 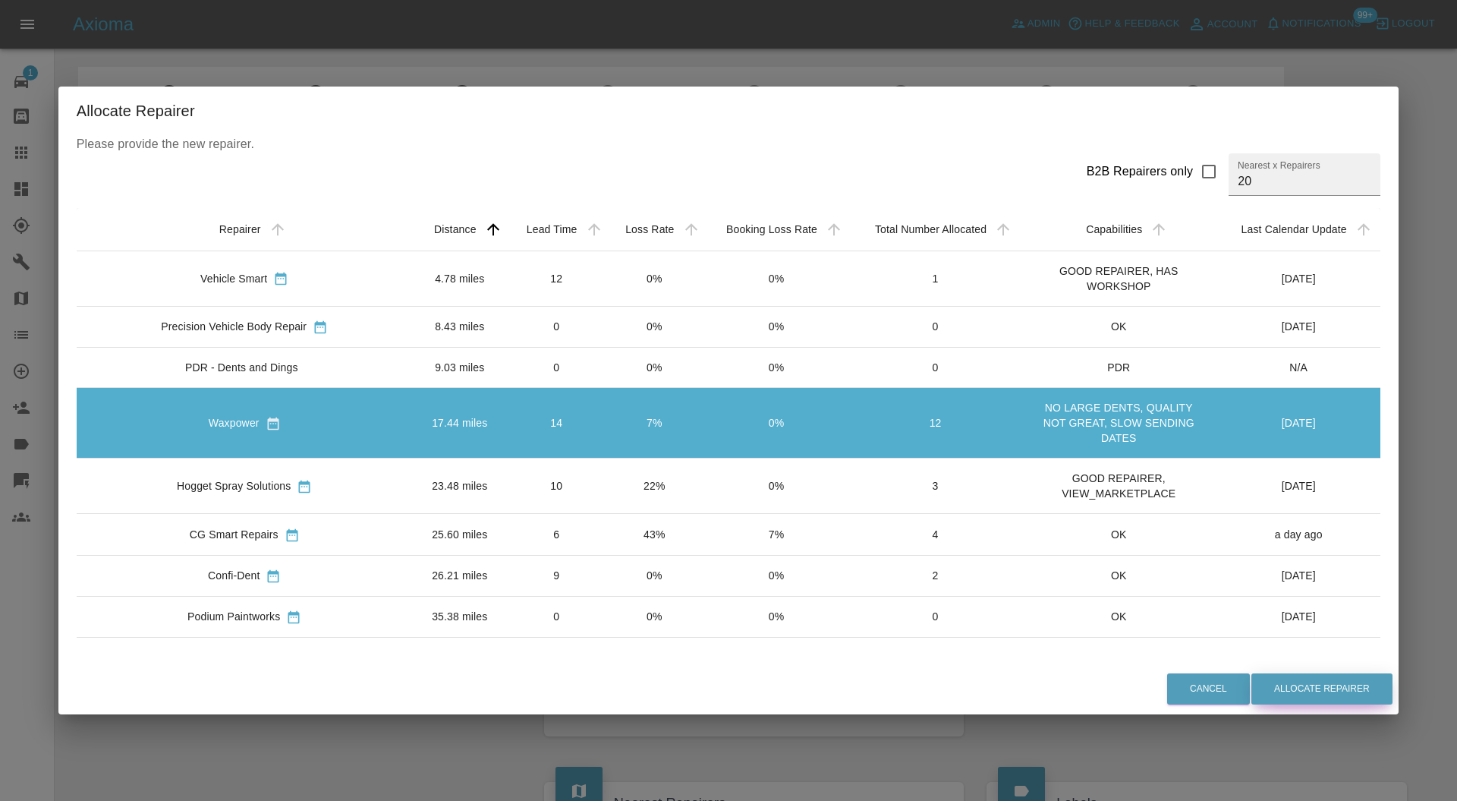 What do you see at coordinates (936, 534) in the screenshot?
I see `td: 4` at bounding box center [936, 534].